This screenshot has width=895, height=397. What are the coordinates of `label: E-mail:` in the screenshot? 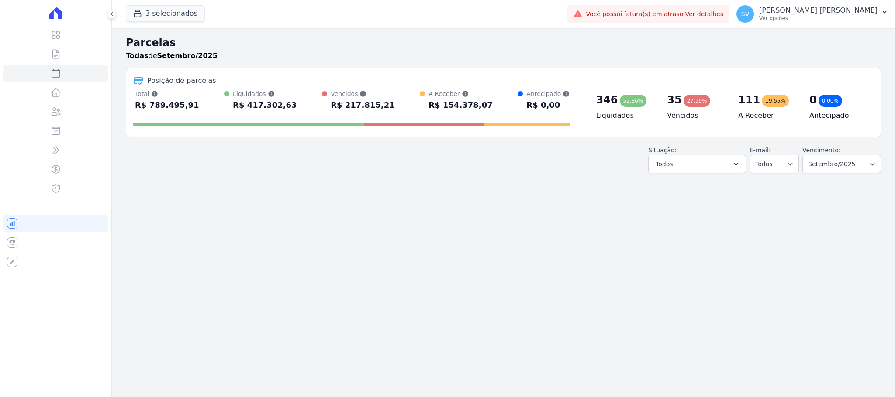 It's located at (760, 150).